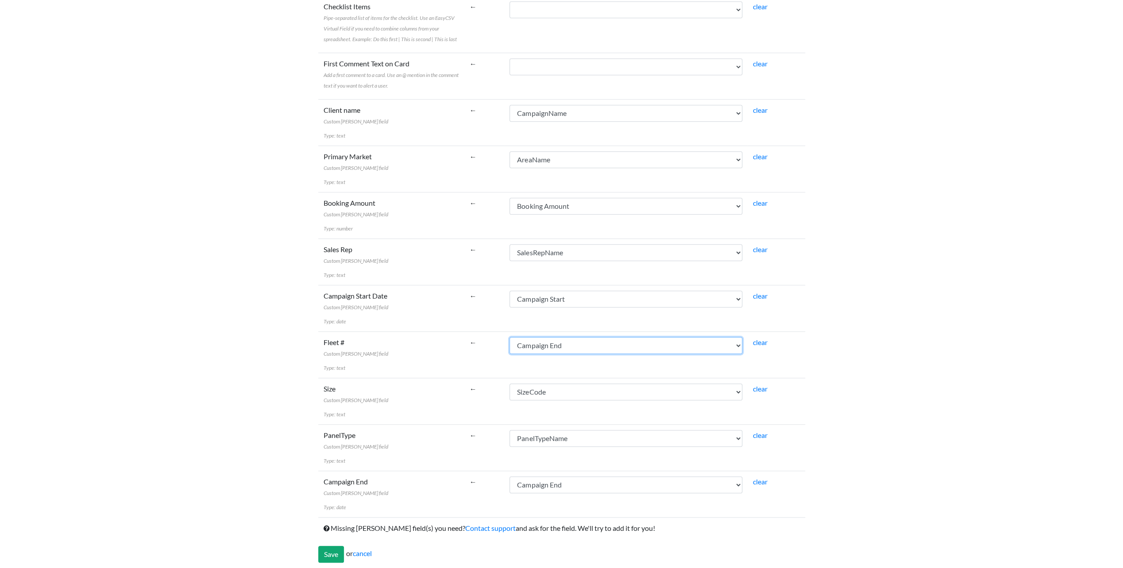  I want to click on label: Booking Amount, so click(356, 208).